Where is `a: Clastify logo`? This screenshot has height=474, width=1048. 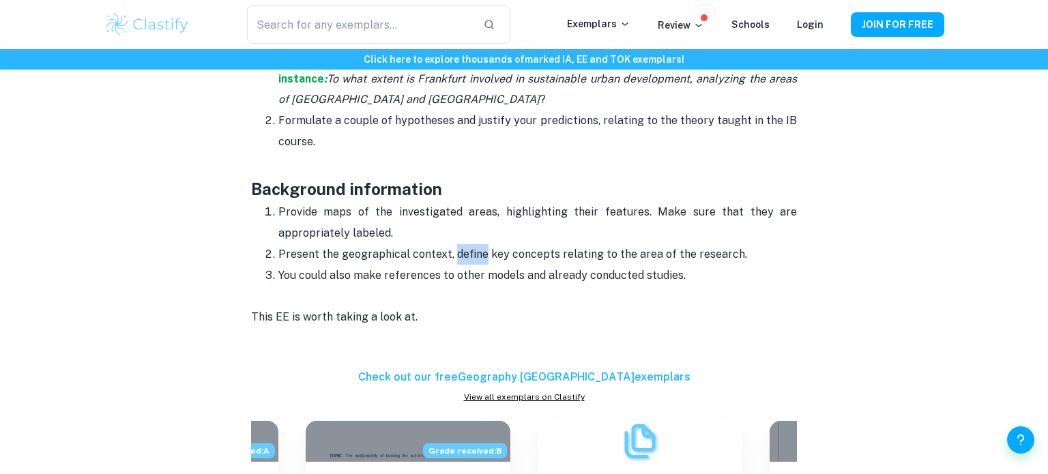
a: Clastify logo is located at coordinates (147, 25).